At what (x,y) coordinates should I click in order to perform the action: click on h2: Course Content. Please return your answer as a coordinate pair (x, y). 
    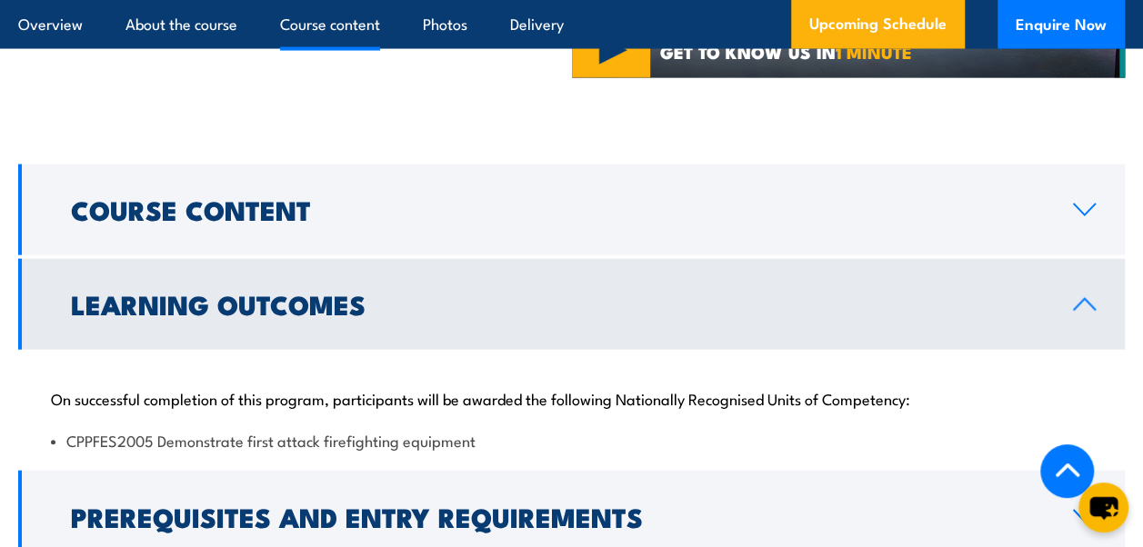
    Looking at the image, I should click on (557, 209).